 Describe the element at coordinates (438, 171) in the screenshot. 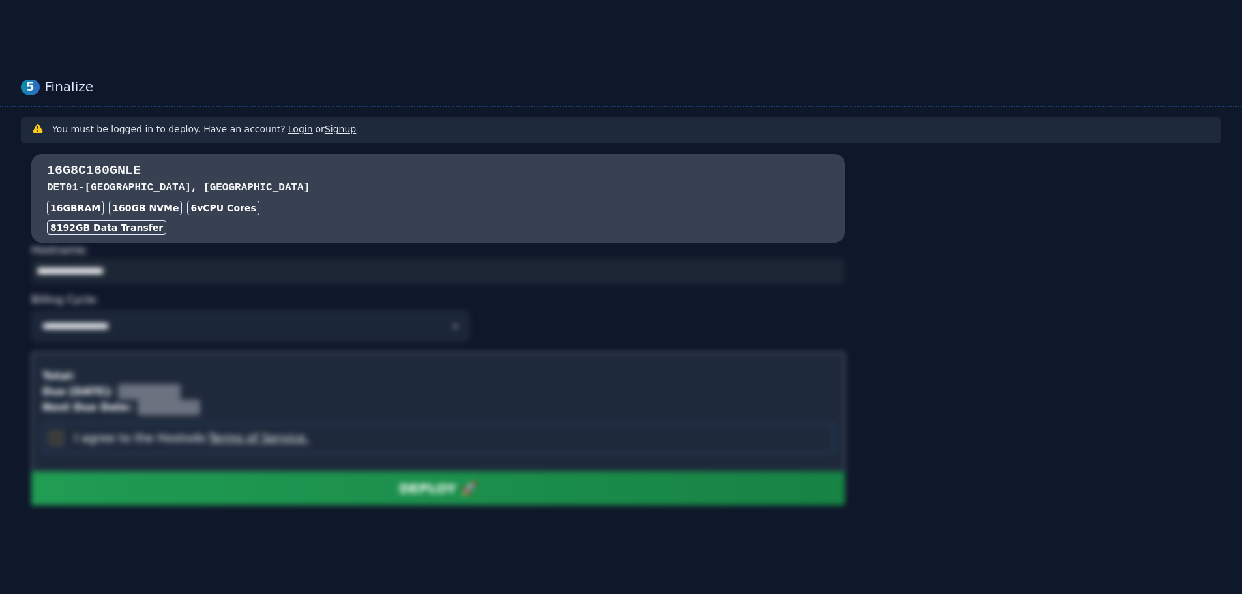

I see `h3: 16G8C160GNLE` at that location.